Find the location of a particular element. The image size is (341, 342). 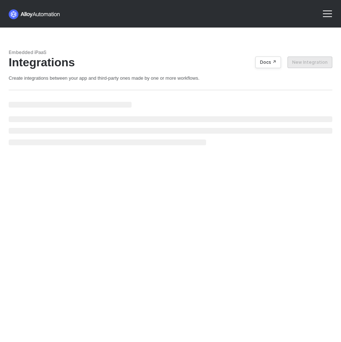

button: New Integration is located at coordinates (310, 62).